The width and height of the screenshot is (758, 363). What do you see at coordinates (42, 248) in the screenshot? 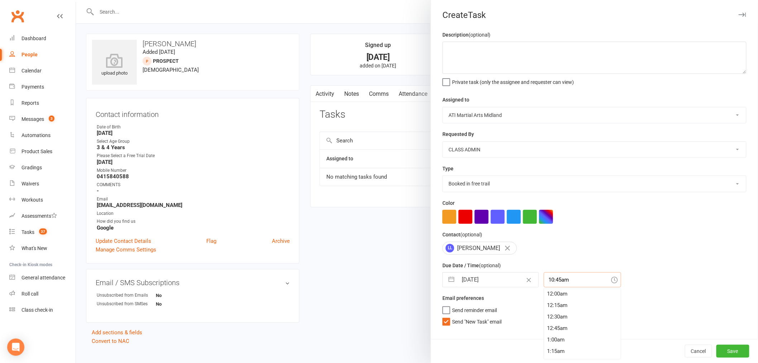
I see `a: What's New` at bounding box center [42, 248].